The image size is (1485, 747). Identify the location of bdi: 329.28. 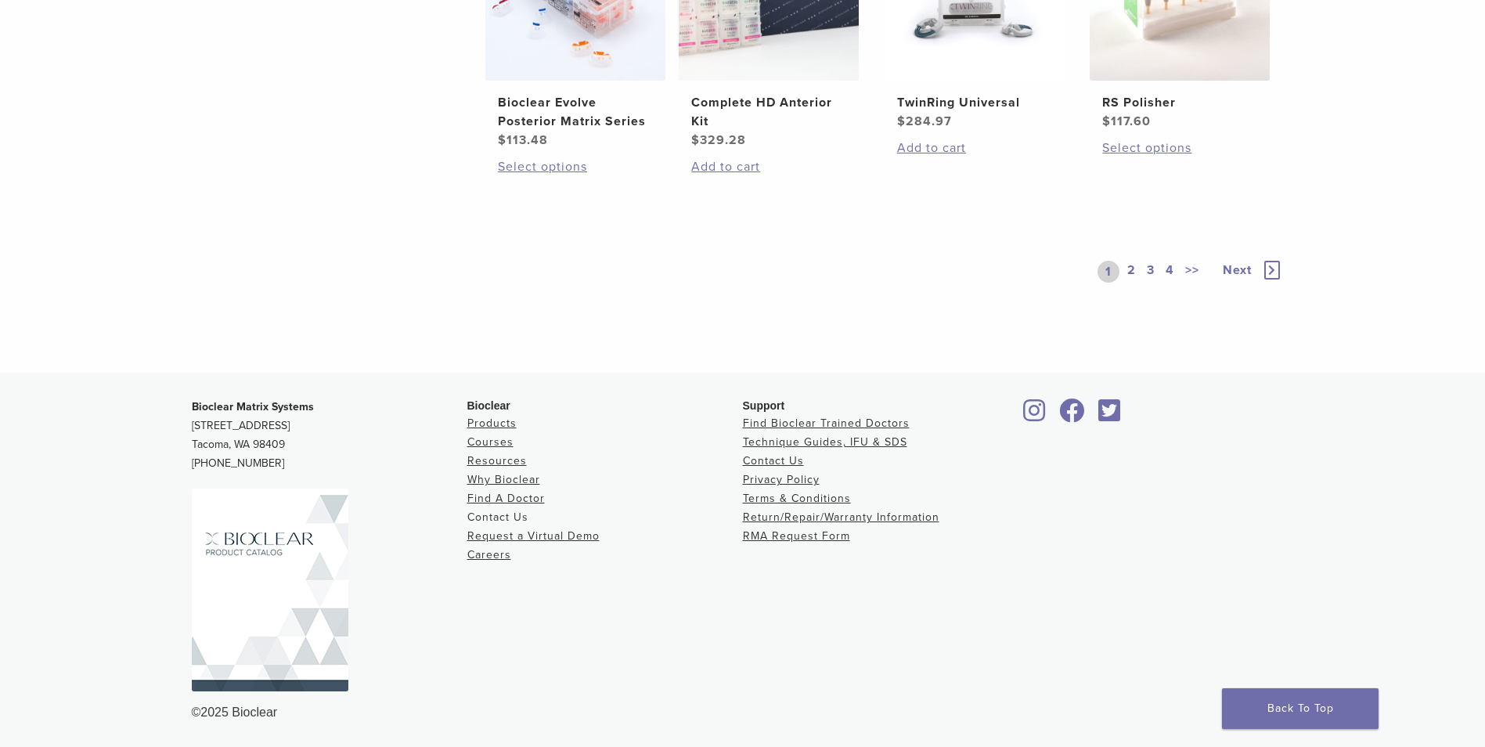
(718, 140).